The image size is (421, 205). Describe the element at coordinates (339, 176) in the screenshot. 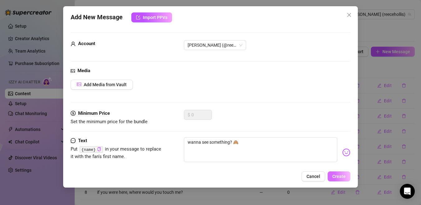

I see `span: Create` at that location.